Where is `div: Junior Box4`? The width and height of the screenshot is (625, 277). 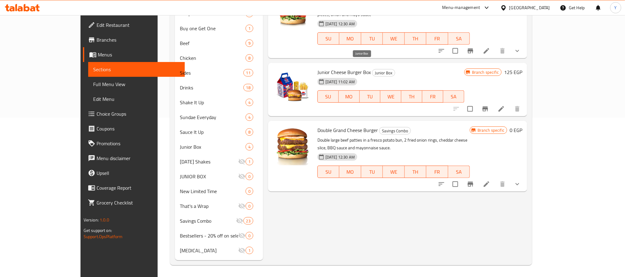
div: Junior Box4 is located at coordinates (219, 147).